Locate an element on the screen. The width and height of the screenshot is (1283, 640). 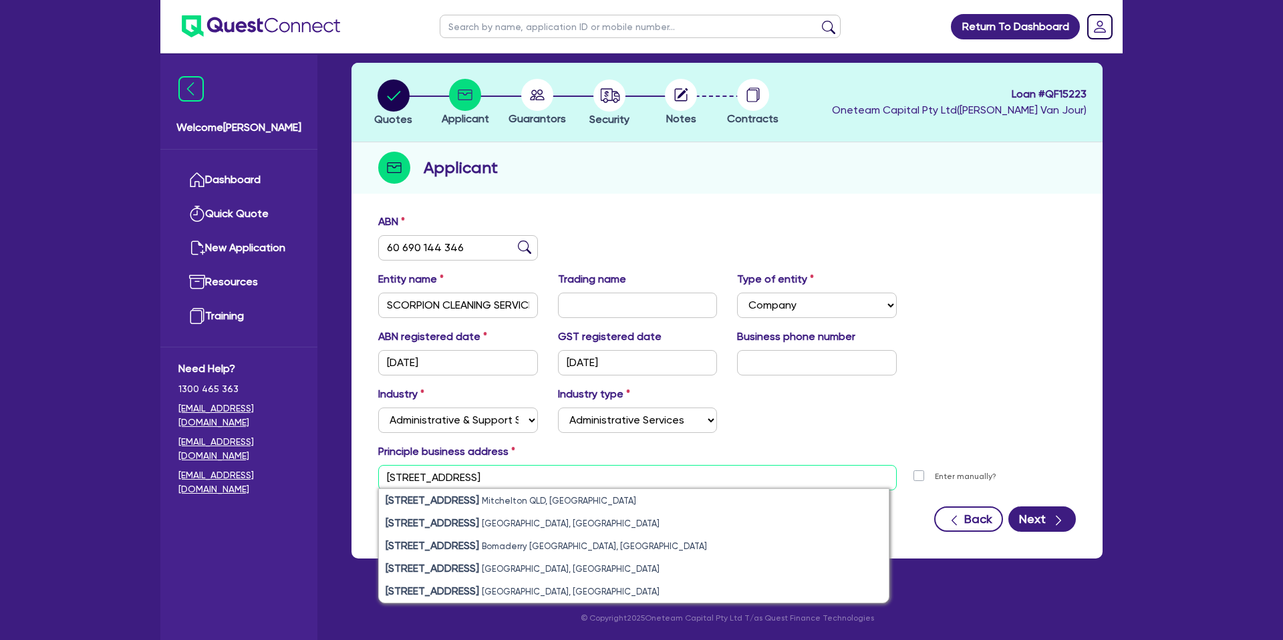
button: Next is located at coordinates (1042, 519).